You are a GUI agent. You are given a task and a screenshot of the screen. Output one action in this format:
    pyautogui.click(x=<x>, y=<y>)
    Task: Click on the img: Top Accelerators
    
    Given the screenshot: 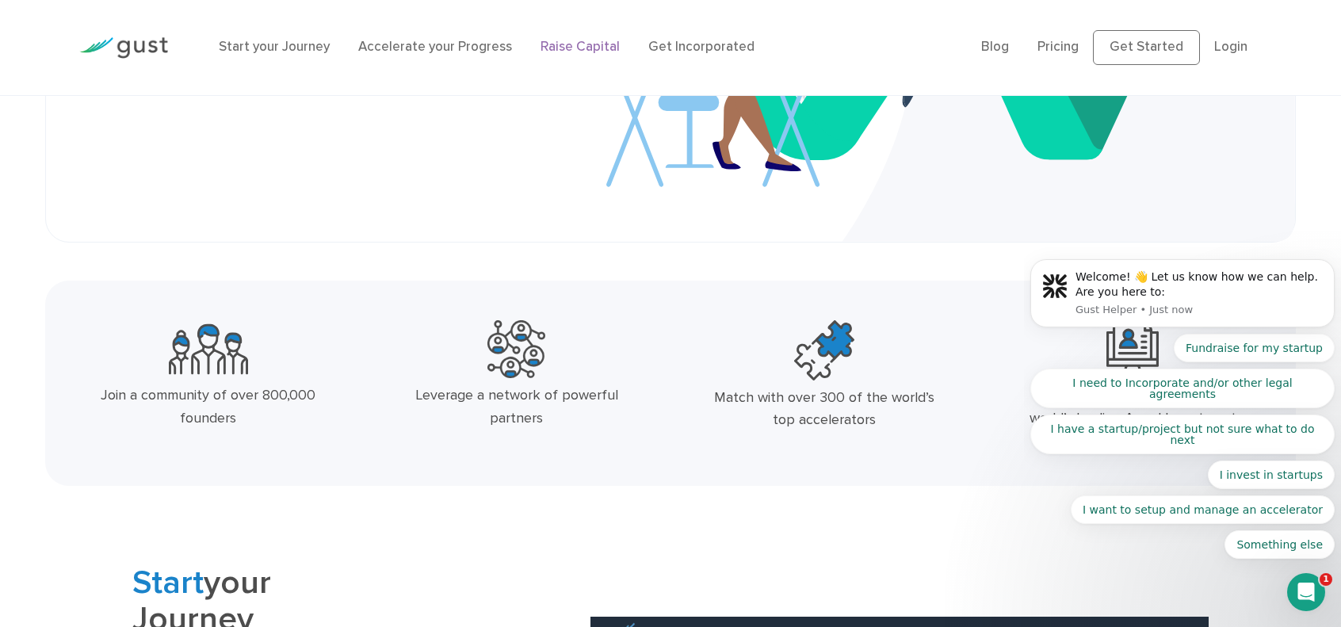 What is the action you would take?
    pyautogui.click(x=824, y=350)
    